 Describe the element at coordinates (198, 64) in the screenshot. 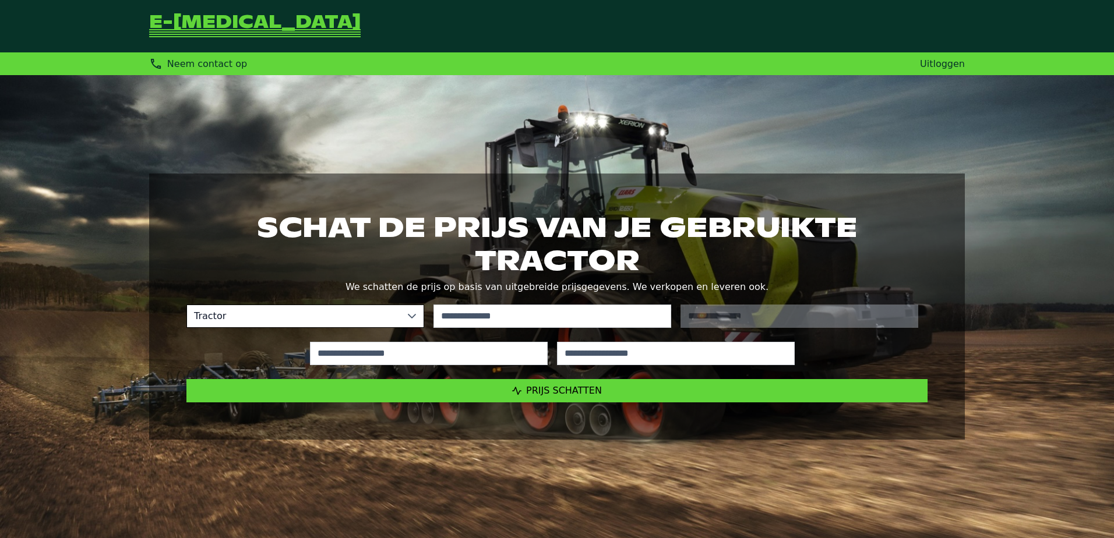

I see `div: Neem contact op` at that location.